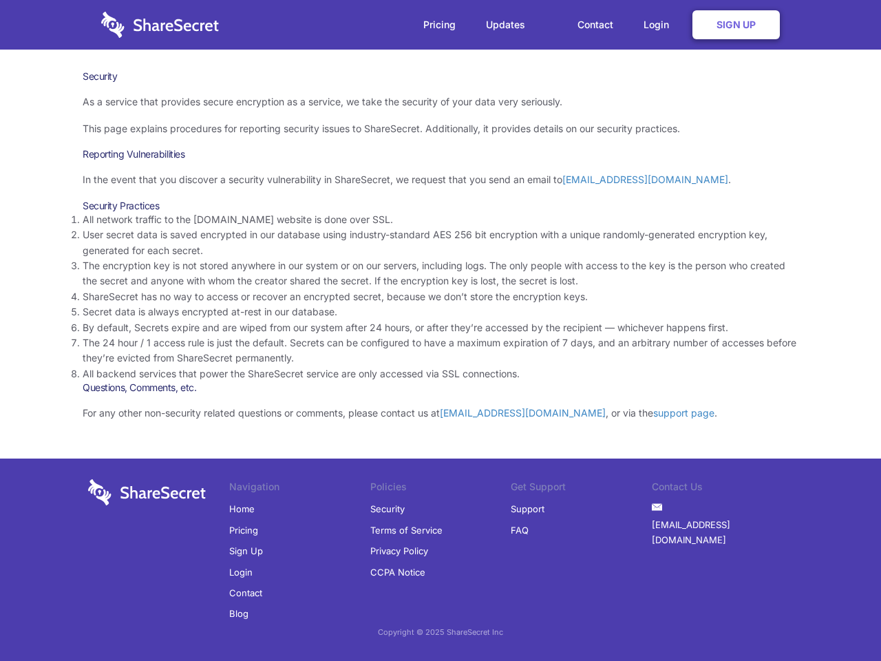 This screenshot has width=881, height=661. I want to click on a: CCPA Notice, so click(398, 572).